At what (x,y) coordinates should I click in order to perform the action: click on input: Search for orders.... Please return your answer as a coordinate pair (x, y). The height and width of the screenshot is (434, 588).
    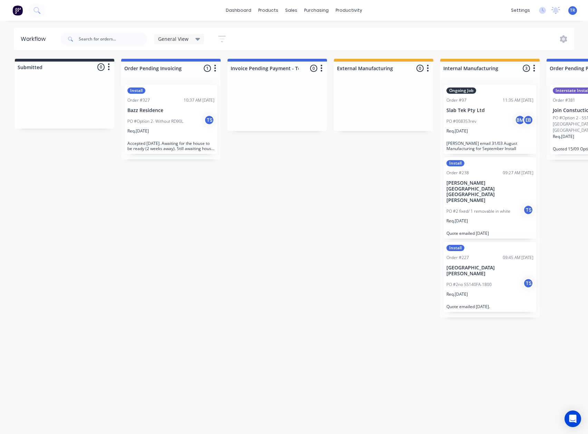
    Looking at the image, I should click on (113, 39).